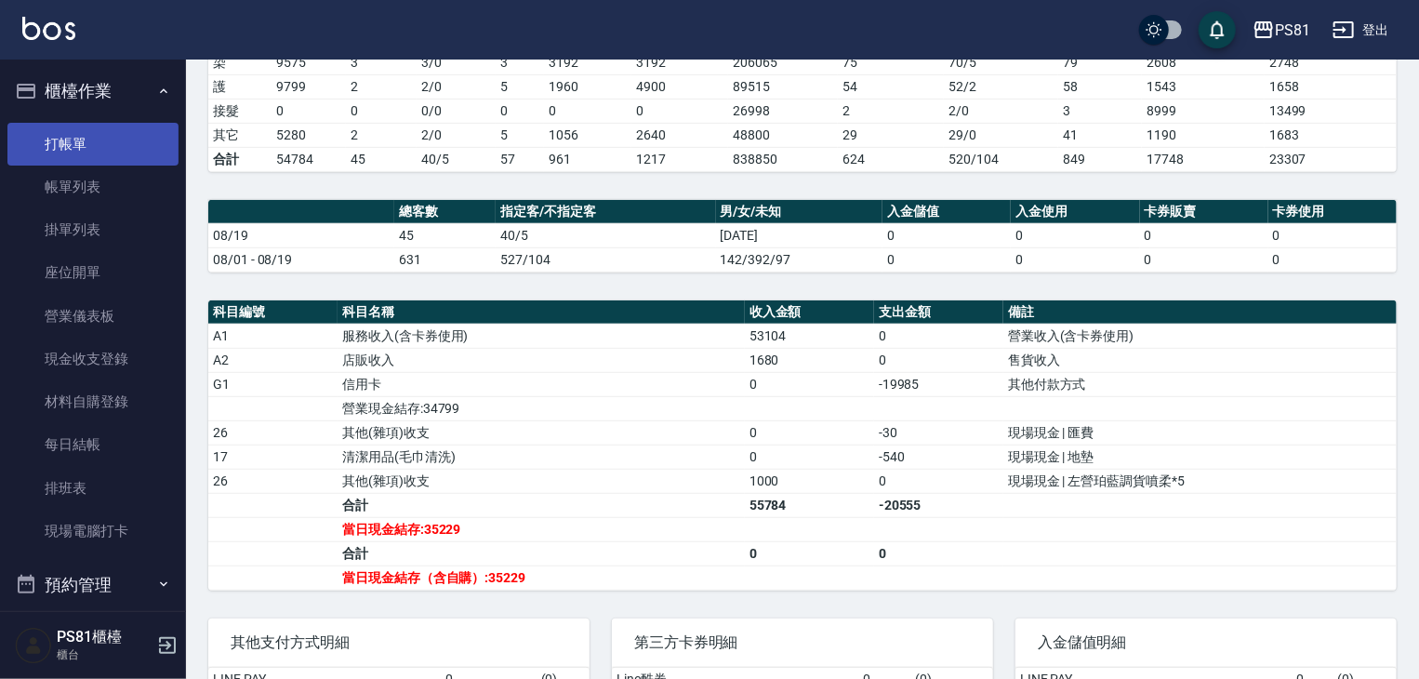 This screenshot has width=1419, height=679. What do you see at coordinates (1292, 30) in the screenshot?
I see `div: PS81` at bounding box center [1292, 30].